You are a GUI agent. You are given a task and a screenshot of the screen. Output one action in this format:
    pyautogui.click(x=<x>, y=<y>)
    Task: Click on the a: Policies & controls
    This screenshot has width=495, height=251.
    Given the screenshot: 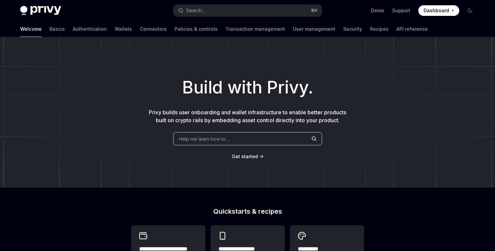 What is the action you would take?
    pyautogui.click(x=196, y=29)
    